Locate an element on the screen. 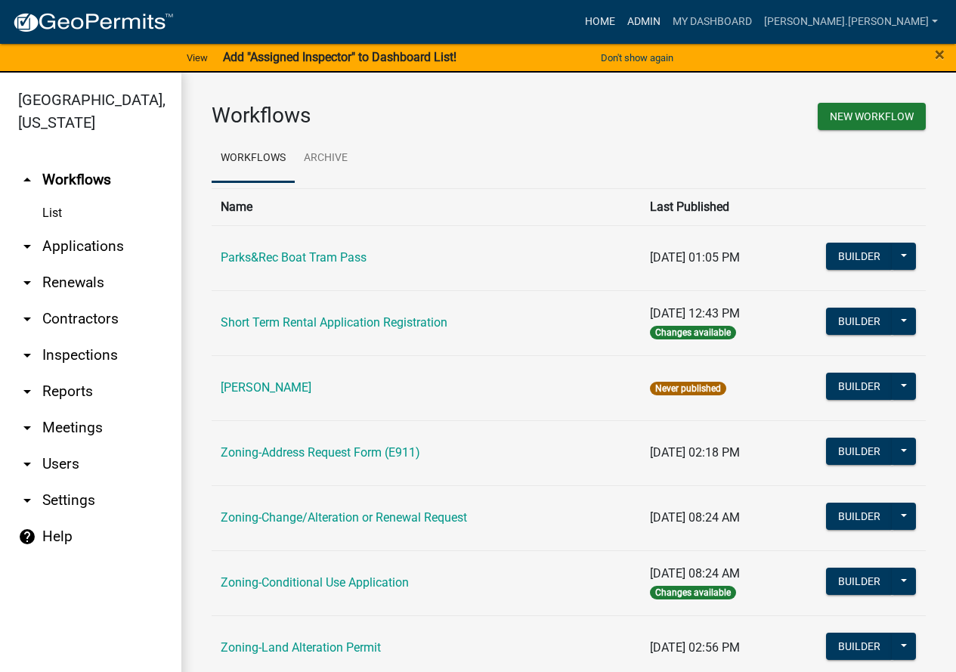 The image size is (956, 672). a: My Dashboard is located at coordinates (712, 22).